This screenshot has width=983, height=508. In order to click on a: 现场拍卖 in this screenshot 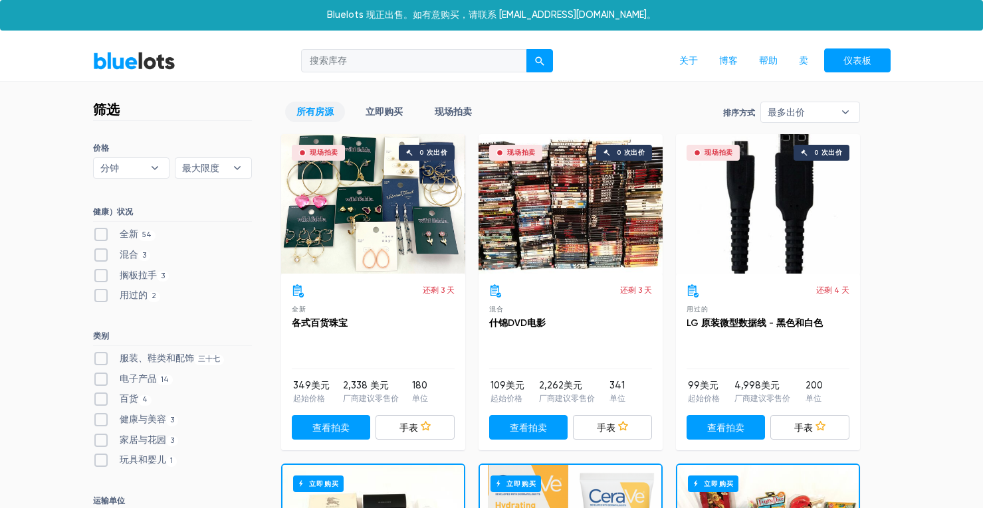, I will do `click(453, 112)`.